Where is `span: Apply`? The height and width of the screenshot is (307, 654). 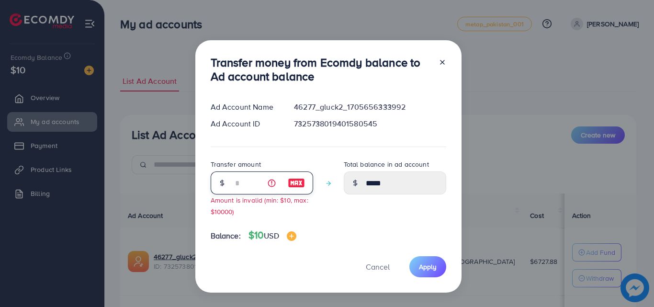 span: Apply is located at coordinates (428, 267).